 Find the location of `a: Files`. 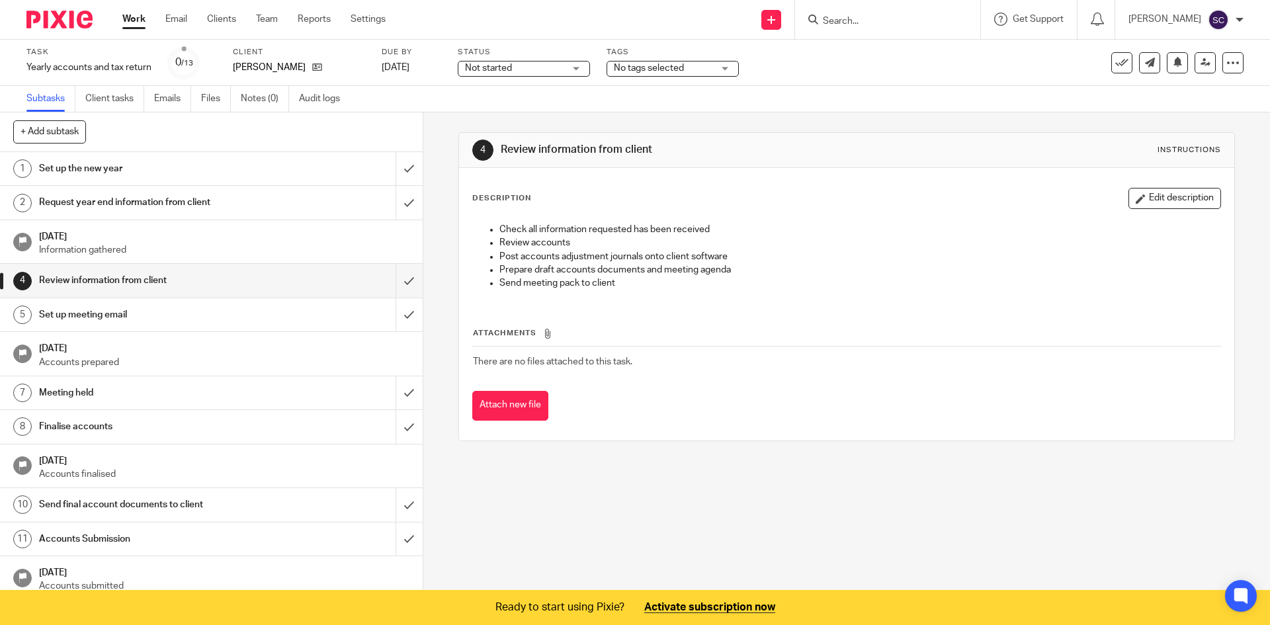

a: Files is located at coordinates (216, 99).